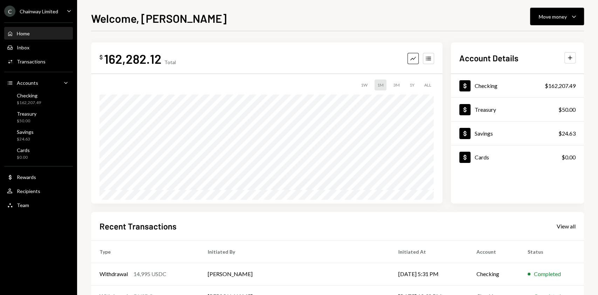 This screenshot has height=295, width=598. What do you see at coordinates (566, 226) in the screenshot?
I see `div: View all` at bounding box center [566, 226].